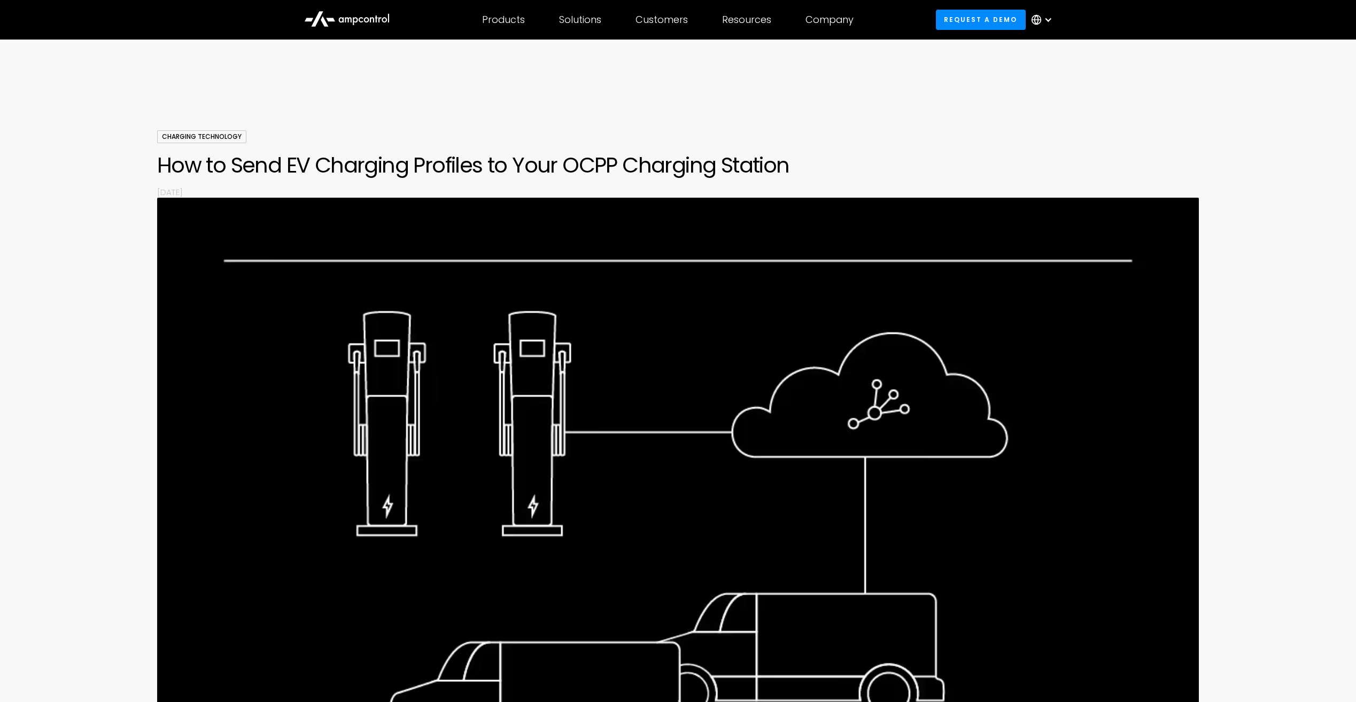 The height and width of the screenshot is (702, 1356). I want to click on div: Products, so click(503, 20).